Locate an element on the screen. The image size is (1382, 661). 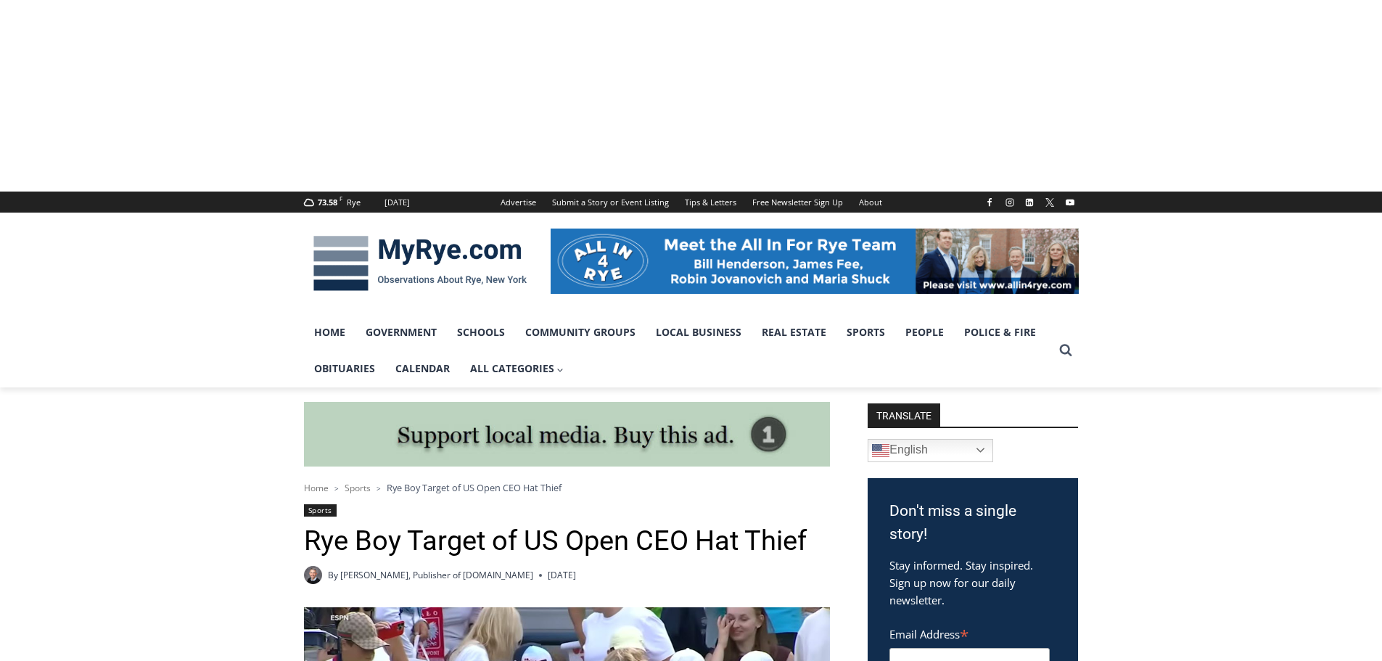
a: Real Estate is located at coordinates (794, 332).